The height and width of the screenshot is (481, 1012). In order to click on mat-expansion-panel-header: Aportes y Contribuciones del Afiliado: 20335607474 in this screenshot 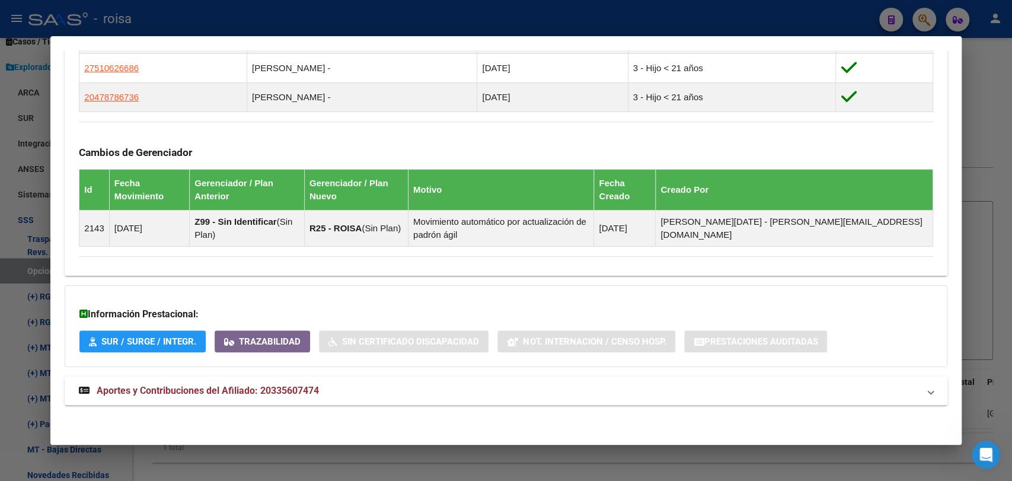, I will do `click(506, 391)`.